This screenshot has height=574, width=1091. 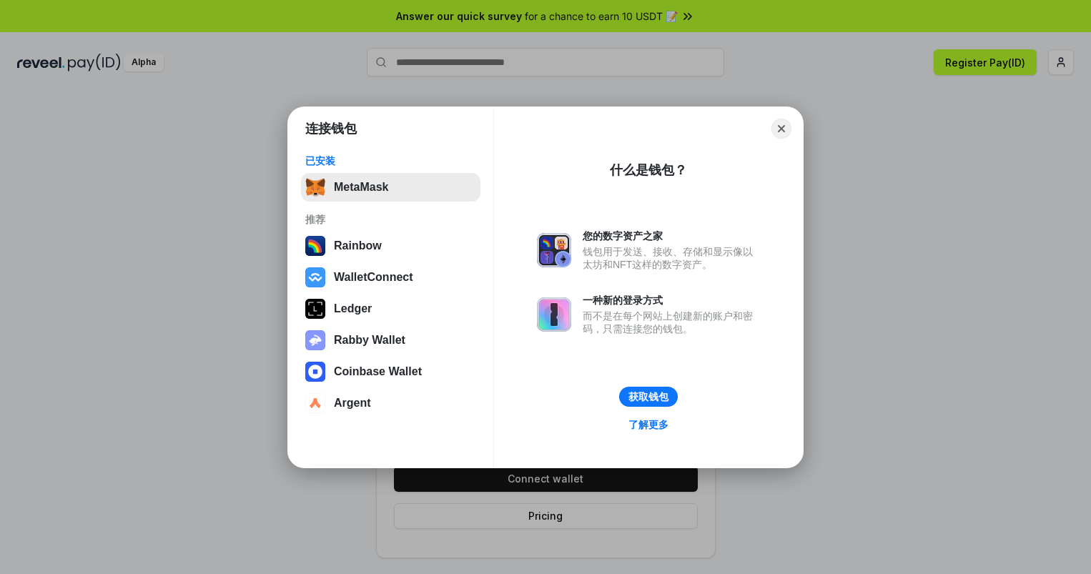 I want to click on div: Ledger, so click(x=352, y=309).